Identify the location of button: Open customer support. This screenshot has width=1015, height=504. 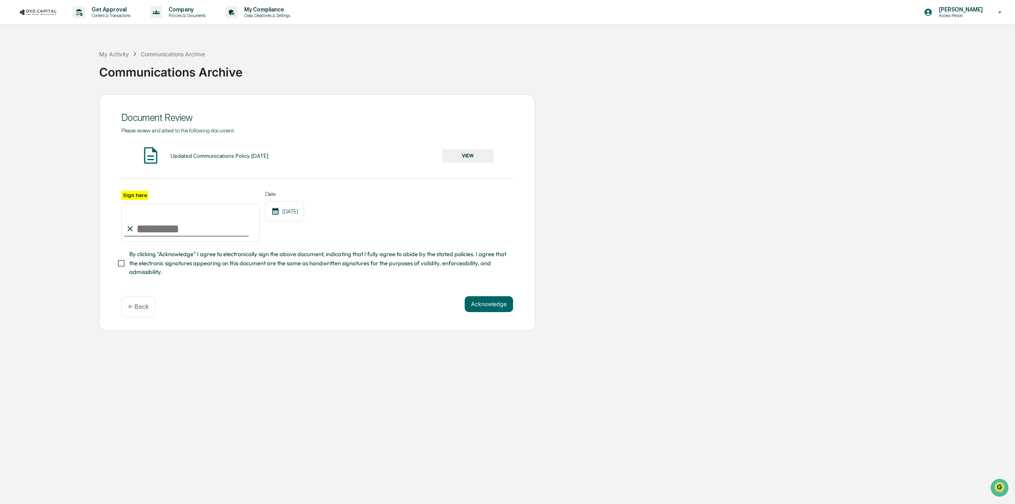
(10, 10).